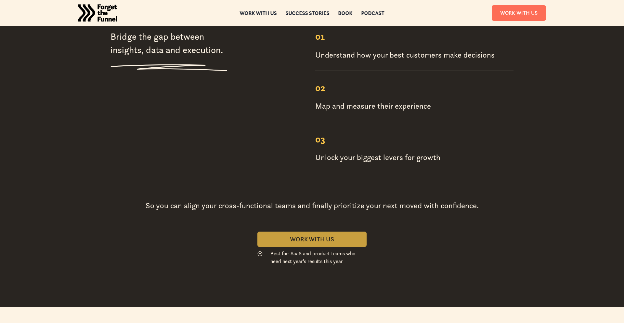 The image size is (624, 323). Describe the element at coordinates (258, 13) in the screenshot. I see `a: Work with us` at that location.